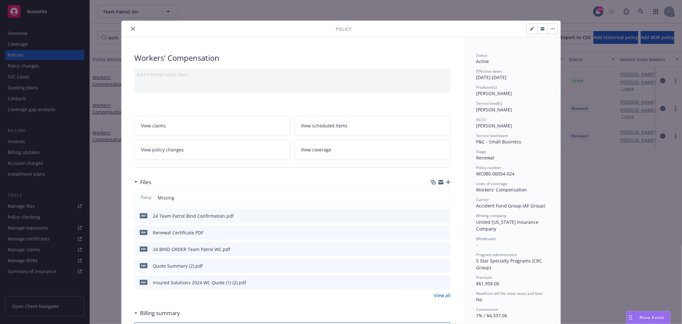  Describe the element at coordinates (160, 313) in the screenshot. I see `h3: Billing summary` at that location.